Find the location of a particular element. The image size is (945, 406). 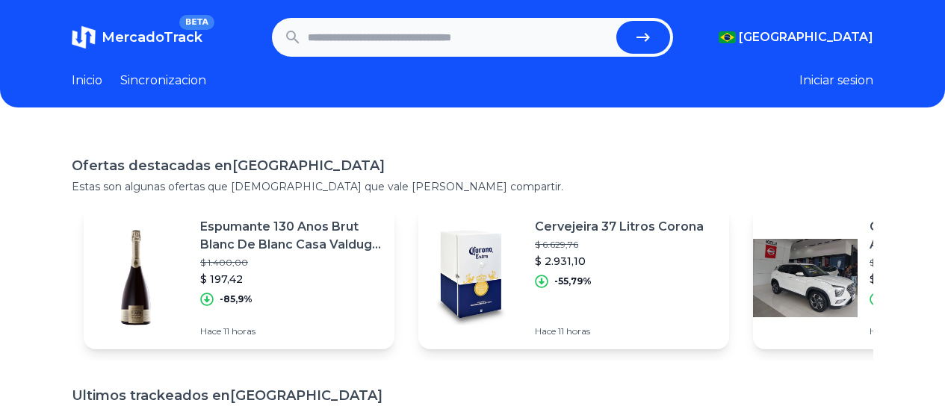

a: Featured imageEspumante 130 Anos Brut Blanc De Blanc Casa Valduga 750ml$ 1.400,00$ 197,42-85,9%Ha... is located at coordinates (239, 278).